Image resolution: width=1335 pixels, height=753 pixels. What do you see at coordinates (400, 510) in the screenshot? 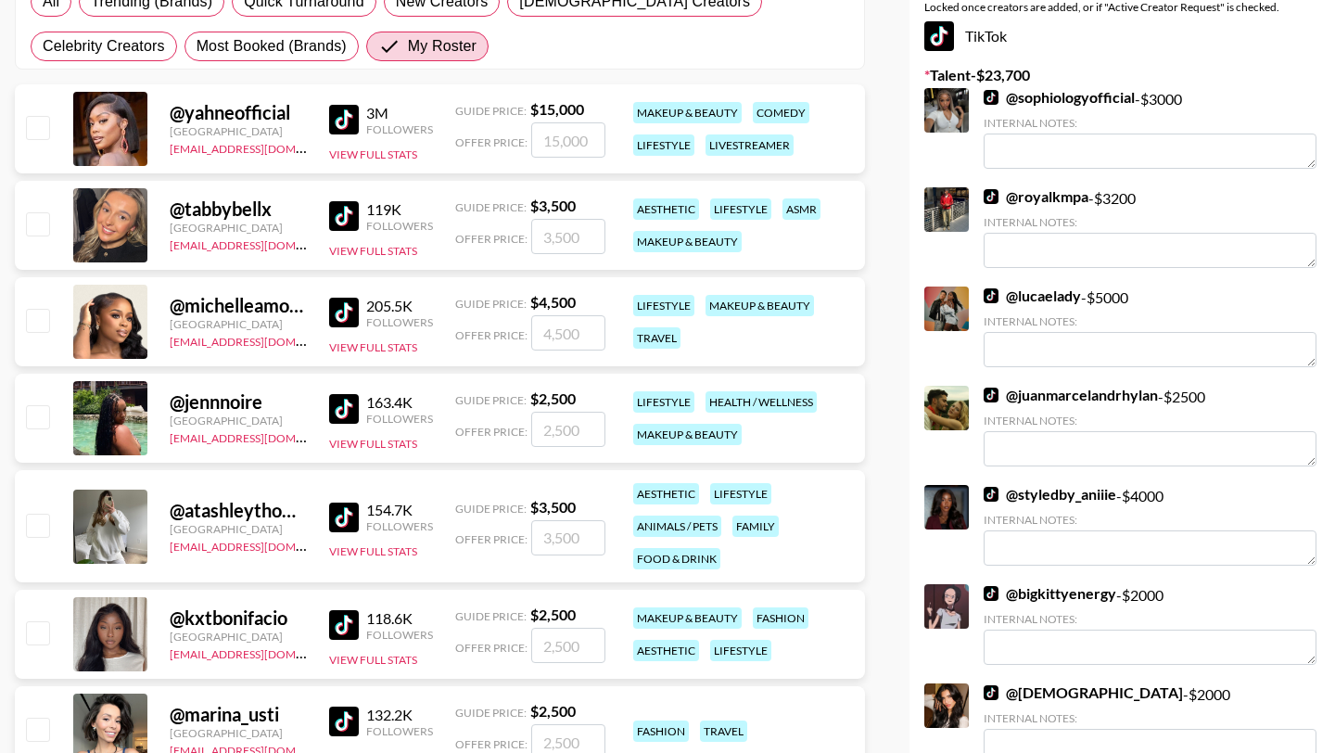
I see `div: 154.7K` at bounding box center [400, 510].